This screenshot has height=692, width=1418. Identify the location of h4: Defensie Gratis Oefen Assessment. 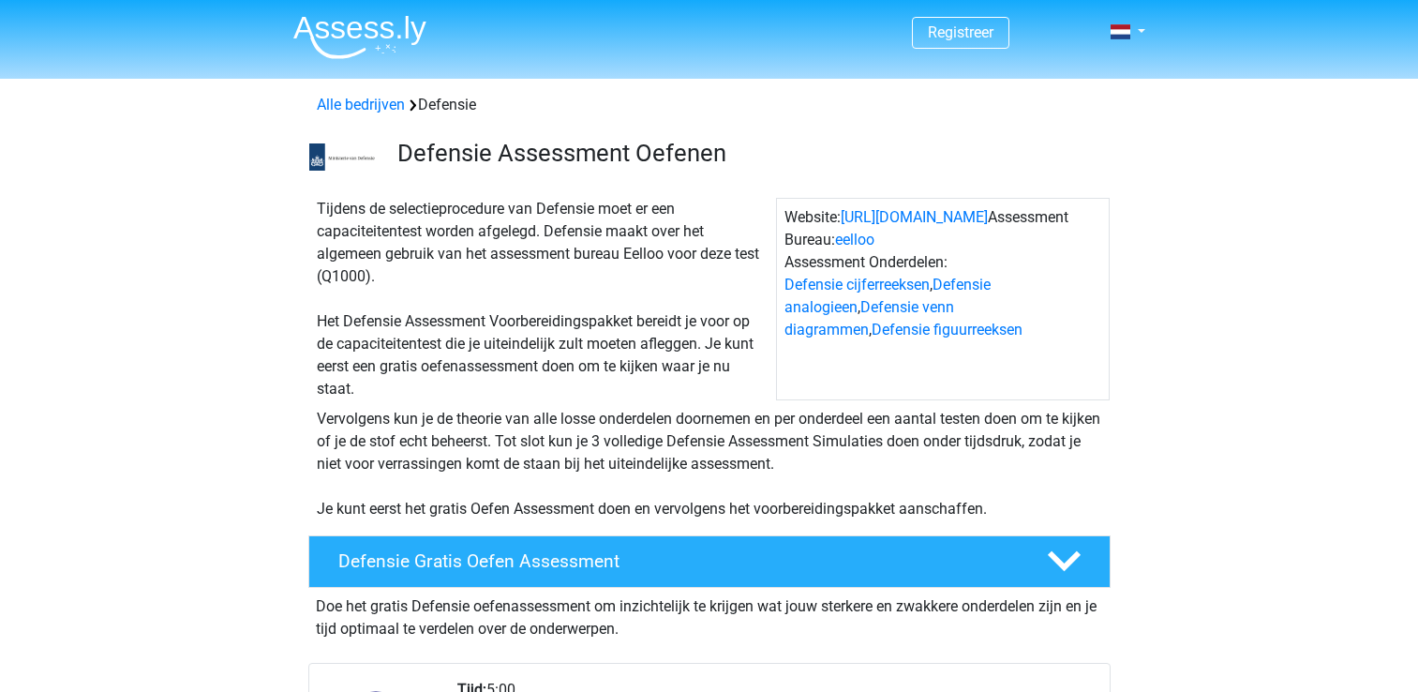
(678, 560).